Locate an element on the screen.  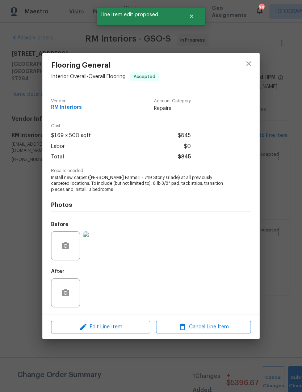
span: RM Interiors is located at coordinates (66, 107).